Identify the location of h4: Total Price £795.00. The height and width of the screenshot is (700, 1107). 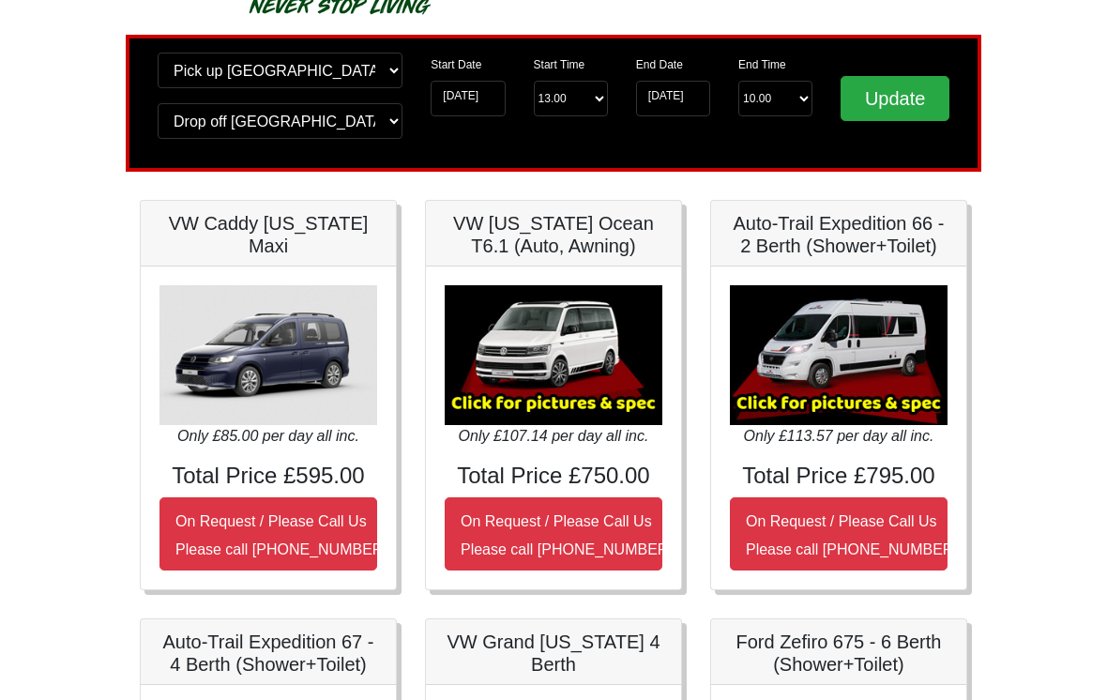
(839, 476).